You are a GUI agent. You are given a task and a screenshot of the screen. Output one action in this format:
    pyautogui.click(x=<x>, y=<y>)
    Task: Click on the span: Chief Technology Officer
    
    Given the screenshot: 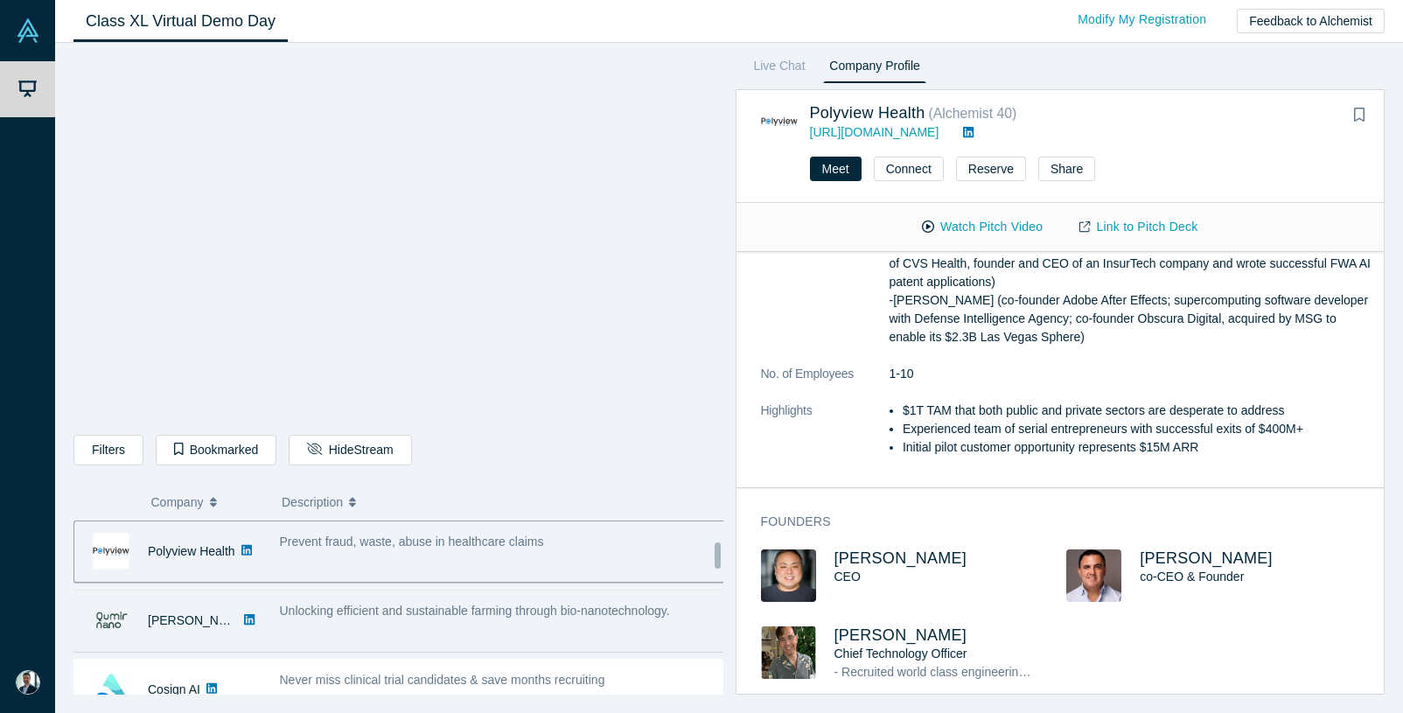 What is the action you would take?
    pyautogui.click(x=901, y=653)
    